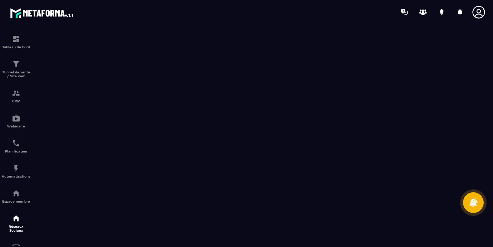 Image resolution: width=493 pixels, height=247 pixels. What do you see at coordinates (16, 143) in the screenshot?
I see `img: scheduler` at bounding box center [16, 143].